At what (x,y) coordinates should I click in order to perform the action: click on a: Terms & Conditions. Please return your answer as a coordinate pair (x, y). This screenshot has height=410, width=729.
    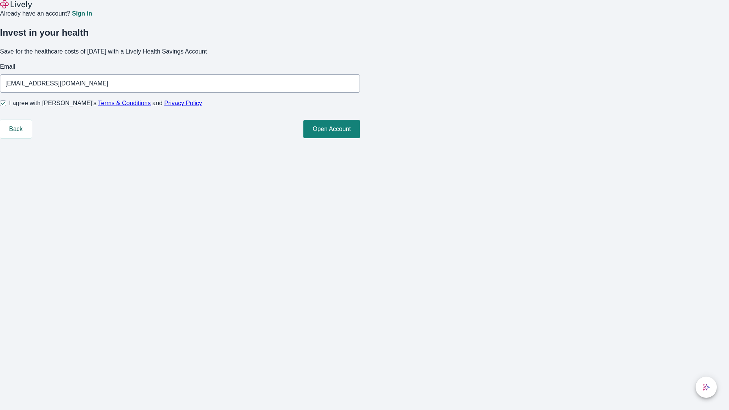
    Looking at the image, I should click on (124, 103).